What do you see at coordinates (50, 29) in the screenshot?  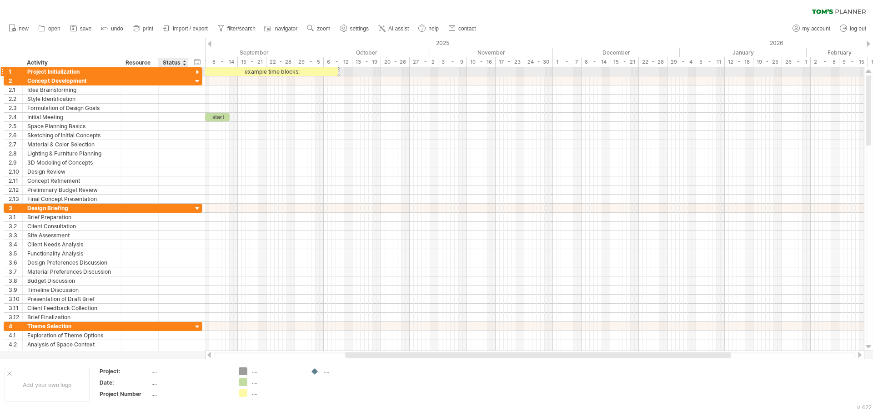 I see `a: open` at bounding box center [50, 29].